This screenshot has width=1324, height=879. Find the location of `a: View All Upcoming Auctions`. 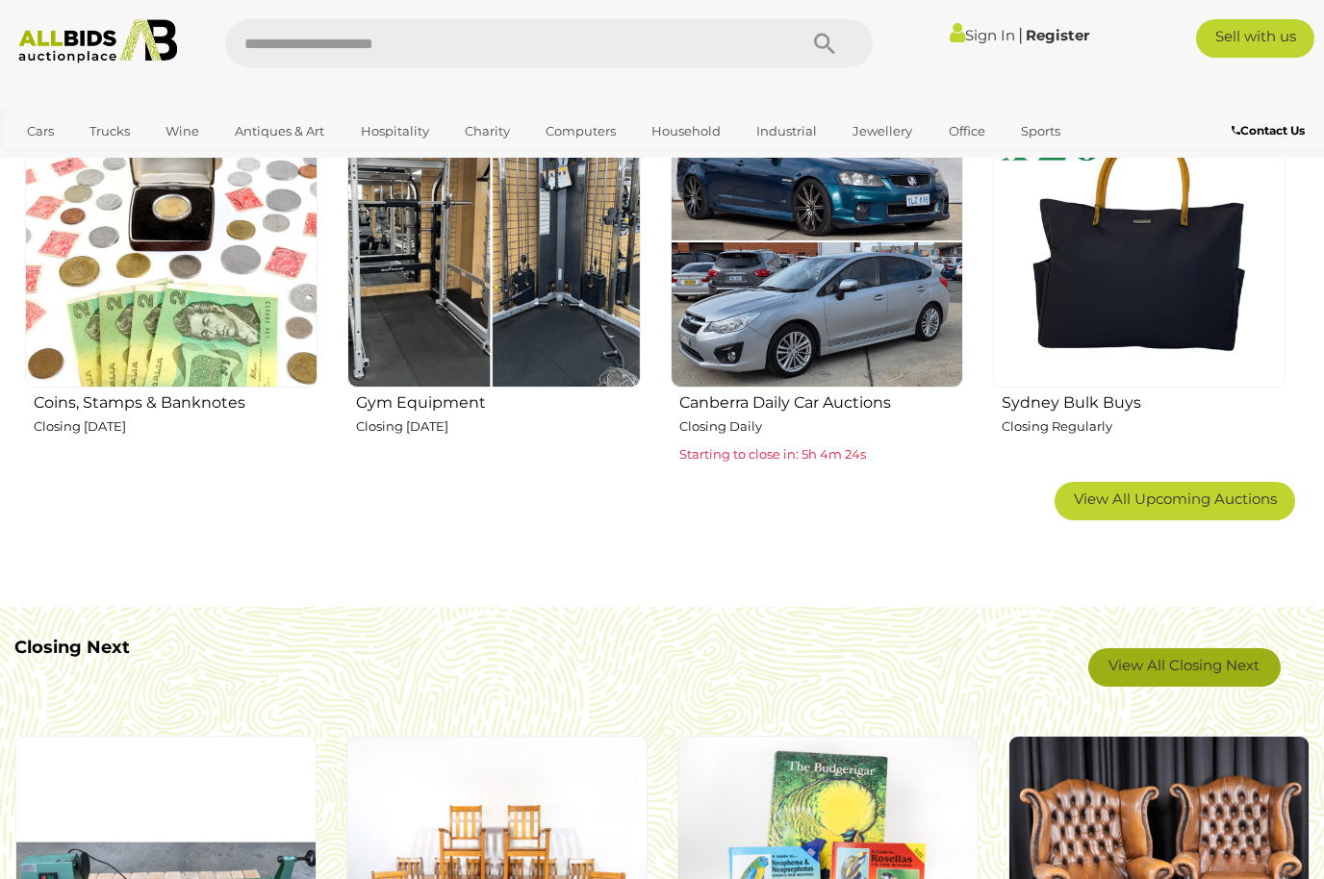

a: View All Upcoming Auctions is located at coordinates (1175, 501).